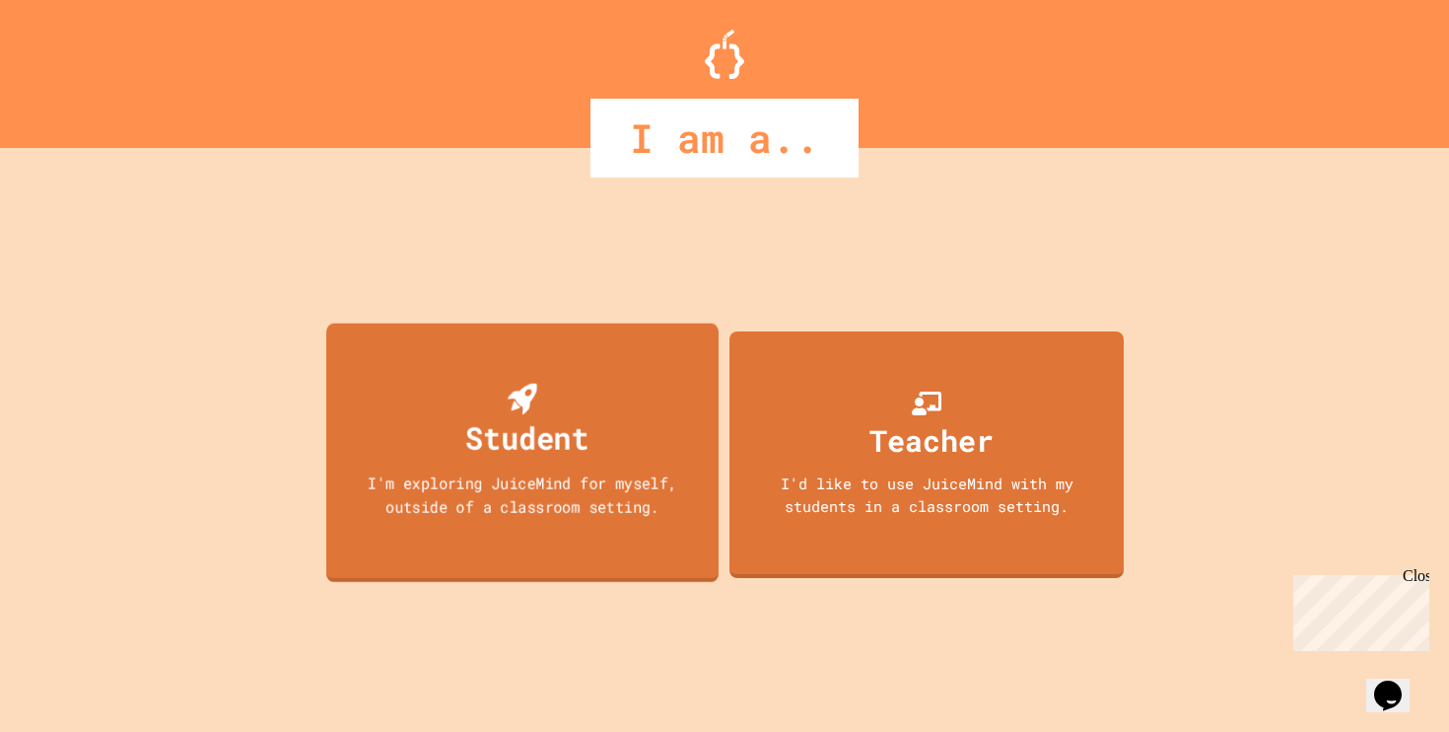  What do you see at coordinates (526, 437) in the screenshot?
I see `div: Student` at bounding box center [526, 437].